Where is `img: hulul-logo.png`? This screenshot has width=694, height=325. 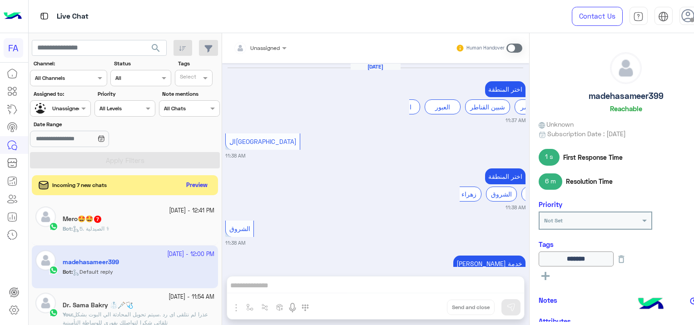
img: hulul-logo.png is located at coordinates (651, 305).